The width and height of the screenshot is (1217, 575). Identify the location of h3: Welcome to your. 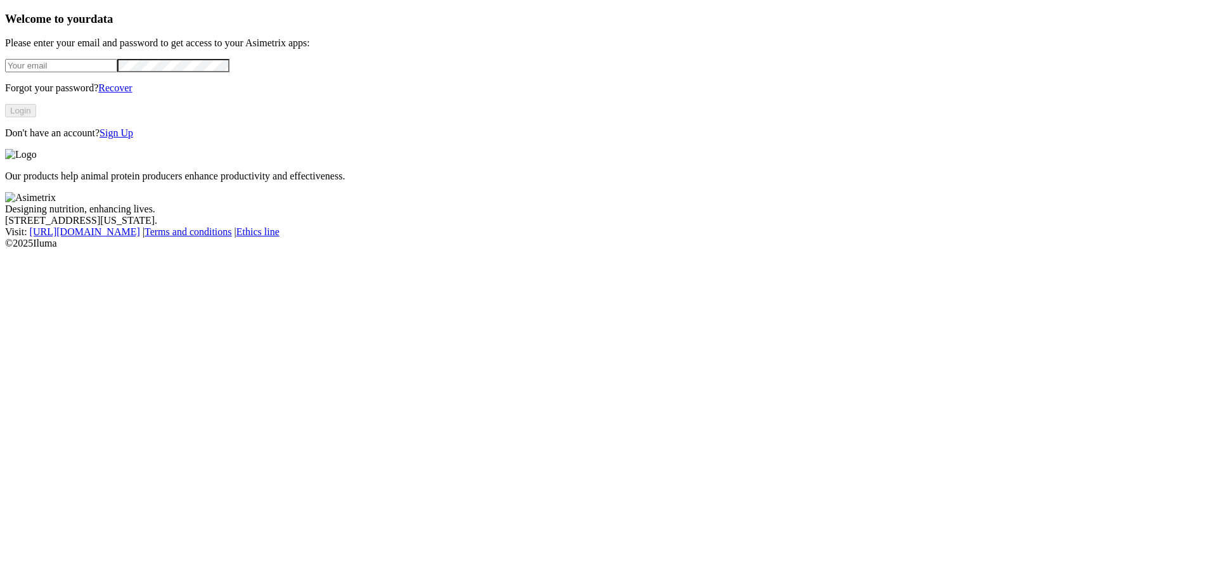
(608, 19).